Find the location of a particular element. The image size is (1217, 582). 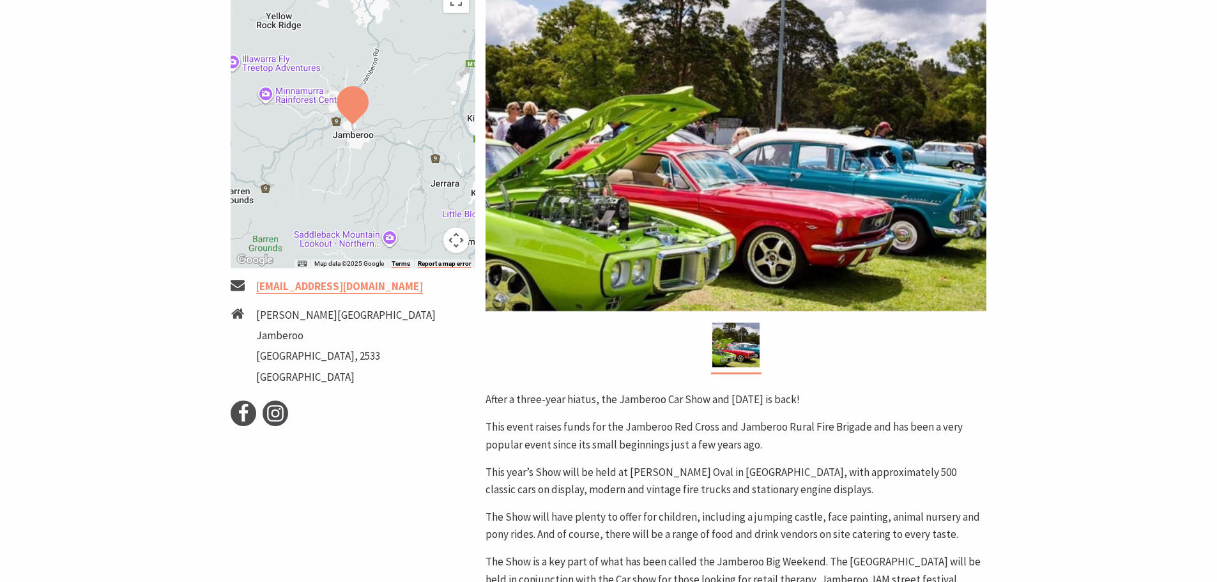

a: Terms (opens in new tab) is located at coordinates (401, 264).